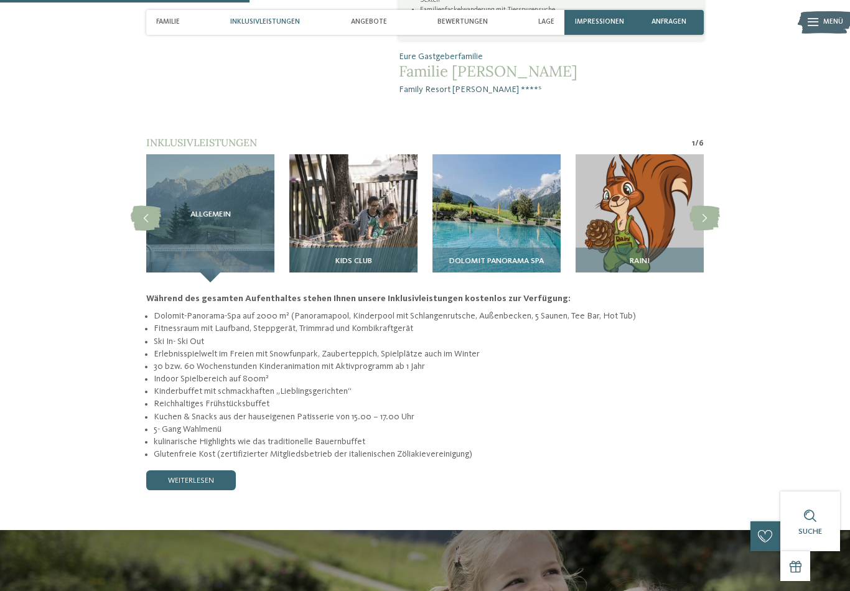  What do you see at coordinates (599, 22) in the screenshot?
I see `span: Impressionen` at bounding box center [599, 22].